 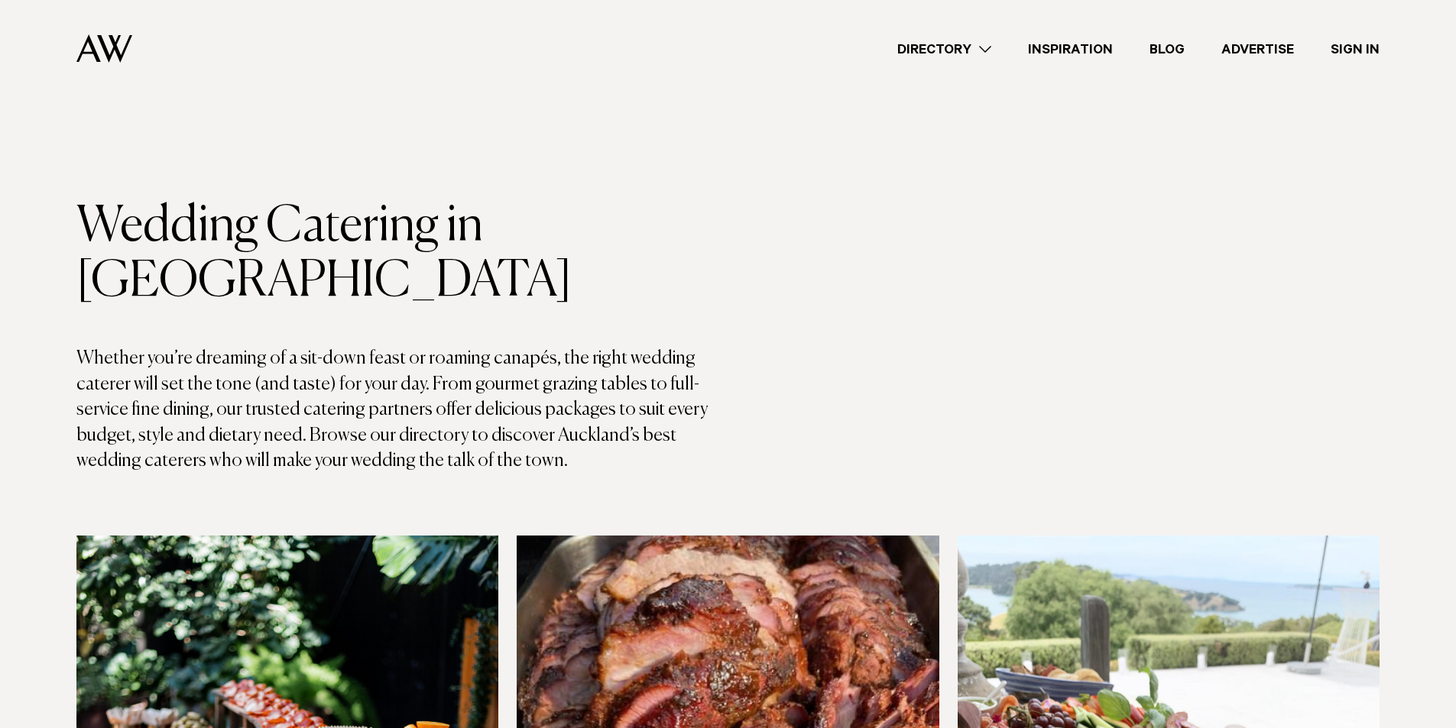 I want to click on a: Sign In, so click(x=1355, y=49).